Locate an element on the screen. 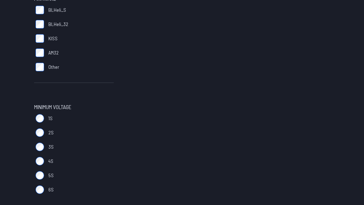 This screenshot has width=364, height=205. input: 4S is located at coordinates (40, 161).